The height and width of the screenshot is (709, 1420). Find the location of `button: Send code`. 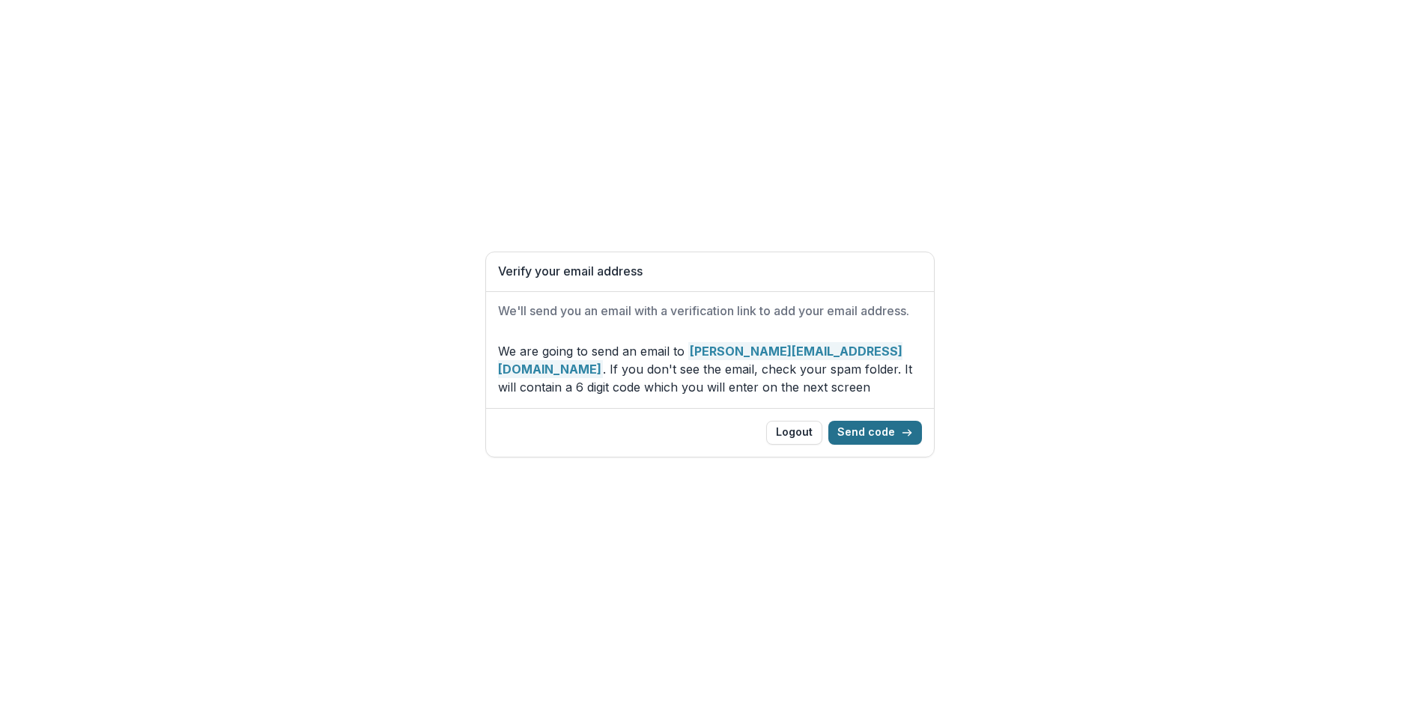

button: Send code is located at coordinates (875, 433).